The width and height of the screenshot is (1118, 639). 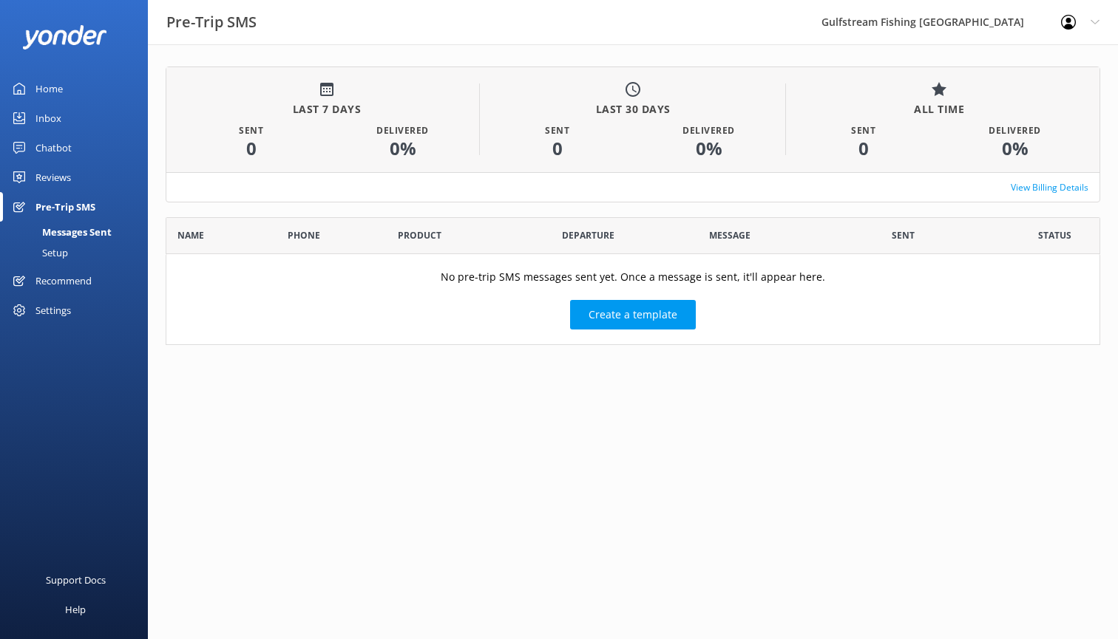 What do you see at coordinates (633, 315) in the screenshot?
I see `button: Create a template` at bounding box center [633, 315].